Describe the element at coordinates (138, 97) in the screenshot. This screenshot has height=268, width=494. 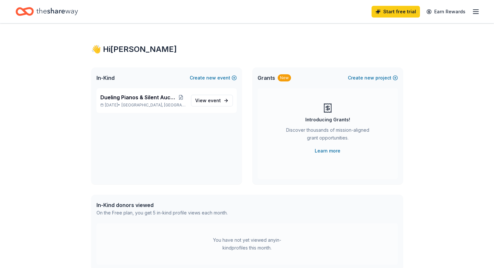
I see `span: Dueling Pianos & Silent Auction Fundraiser` at that location.